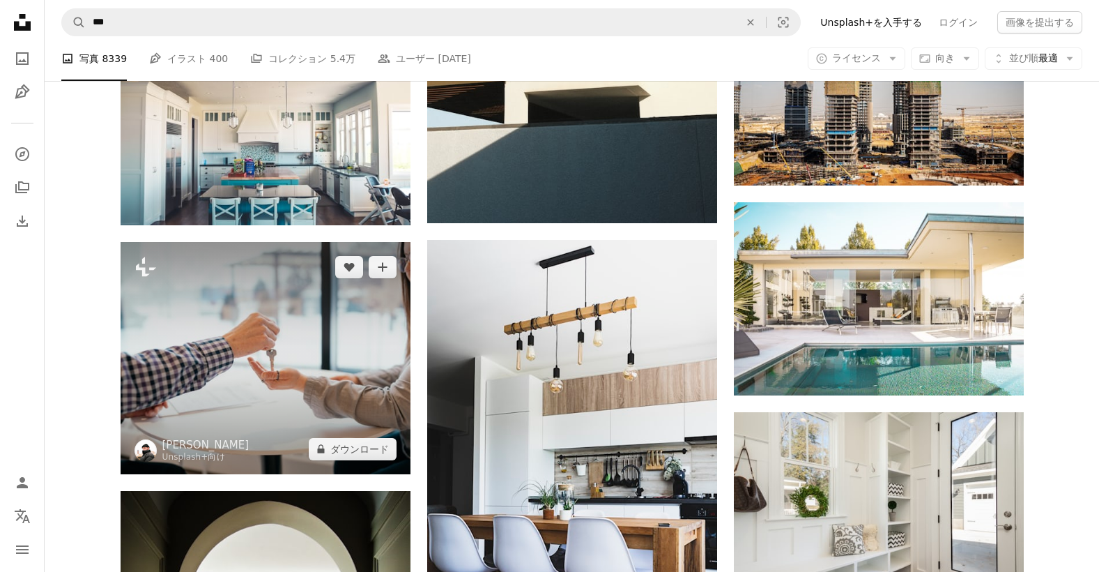 This screenshot has height=572, width=1099. What do you see at coordinates (22, 59) in the screenshot?
I see `a: 写真` at bounding box center [22, 59].